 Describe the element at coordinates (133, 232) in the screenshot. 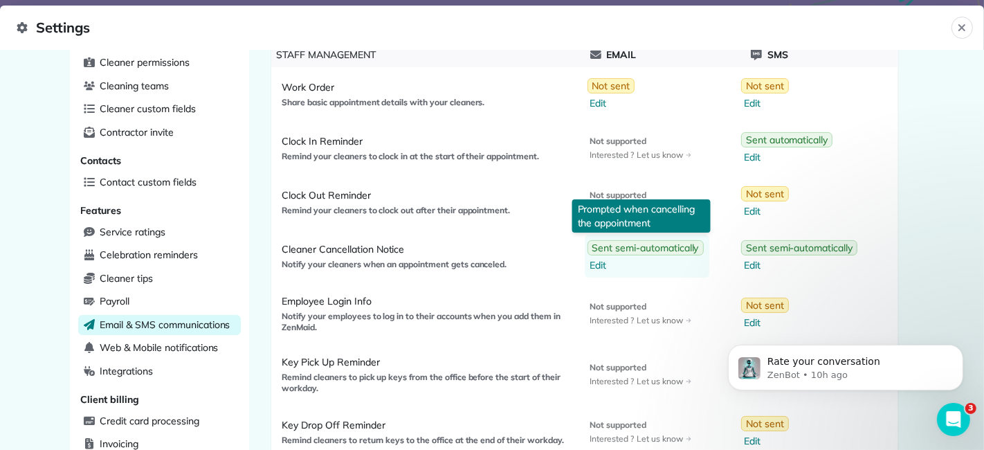

I see `span: Service ratings` at that location.